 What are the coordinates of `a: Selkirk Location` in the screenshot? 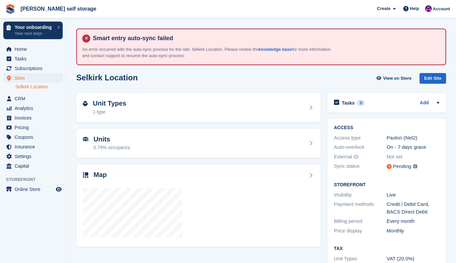 It's located at (39, 87).